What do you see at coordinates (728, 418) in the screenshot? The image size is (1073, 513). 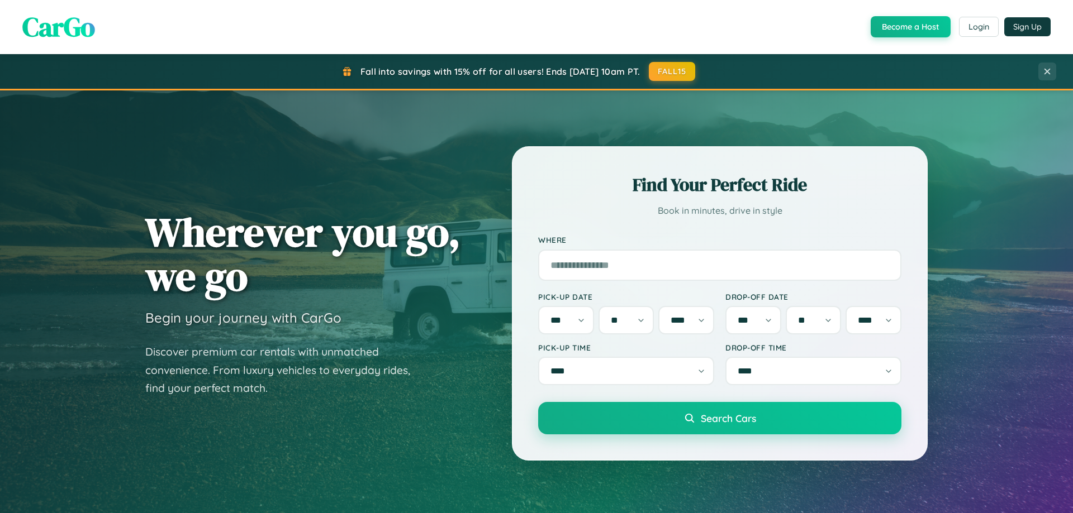 I see `span: Search Cars` at bounding box center [728, 418].